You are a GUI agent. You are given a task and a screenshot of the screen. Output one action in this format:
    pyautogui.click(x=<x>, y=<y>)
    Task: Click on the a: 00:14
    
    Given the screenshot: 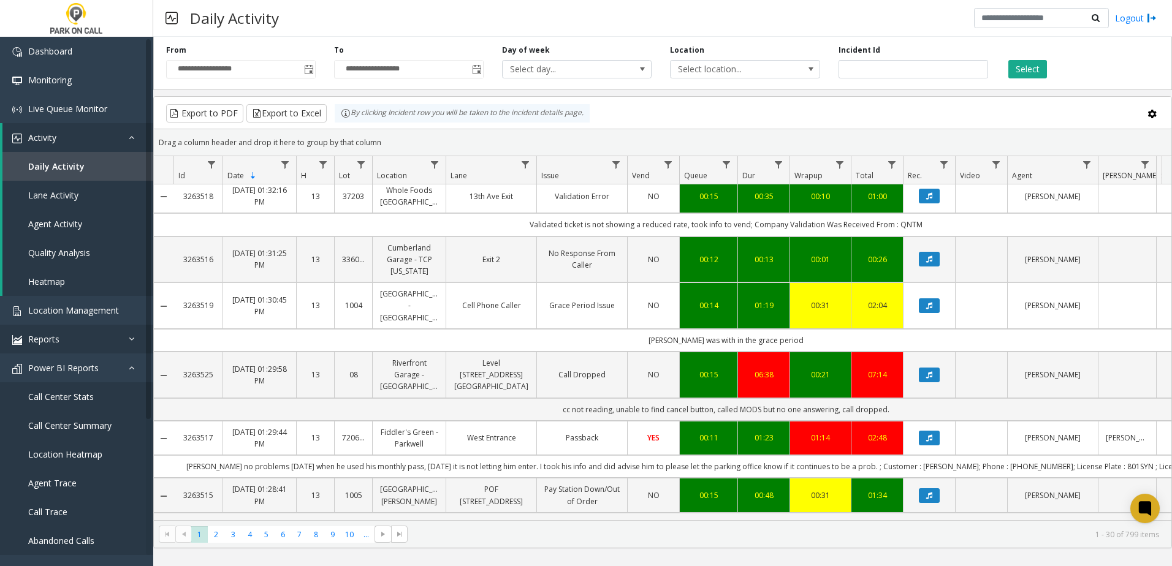 What is the action you would take?
    pyautogui.click(x=709, y=305)
    